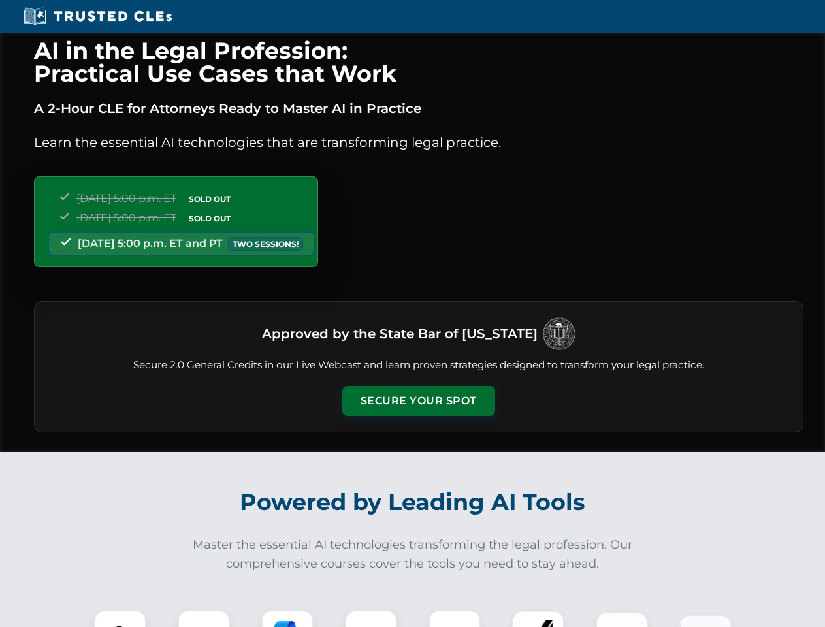  I want to click on button: Secure Your Spot, so click(419, 401).